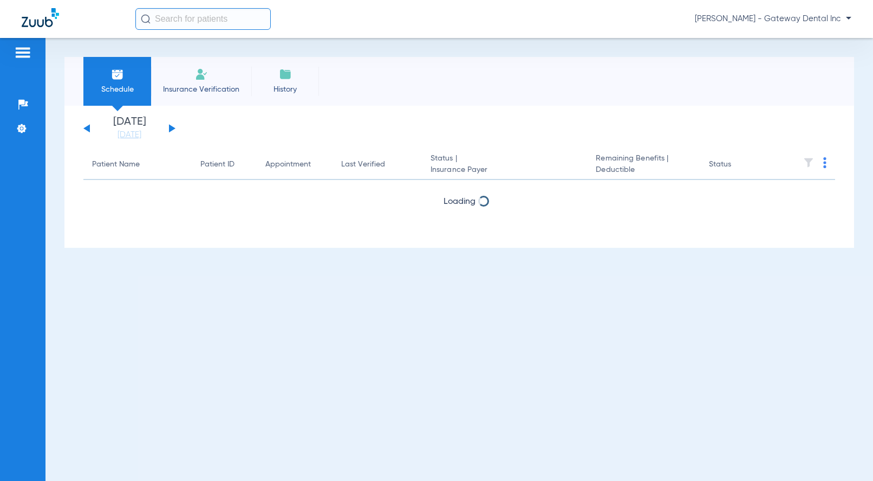 This screenshot has height=481, width=873. I want to click on img: group-dot-blue.svg, so click(825, 163).